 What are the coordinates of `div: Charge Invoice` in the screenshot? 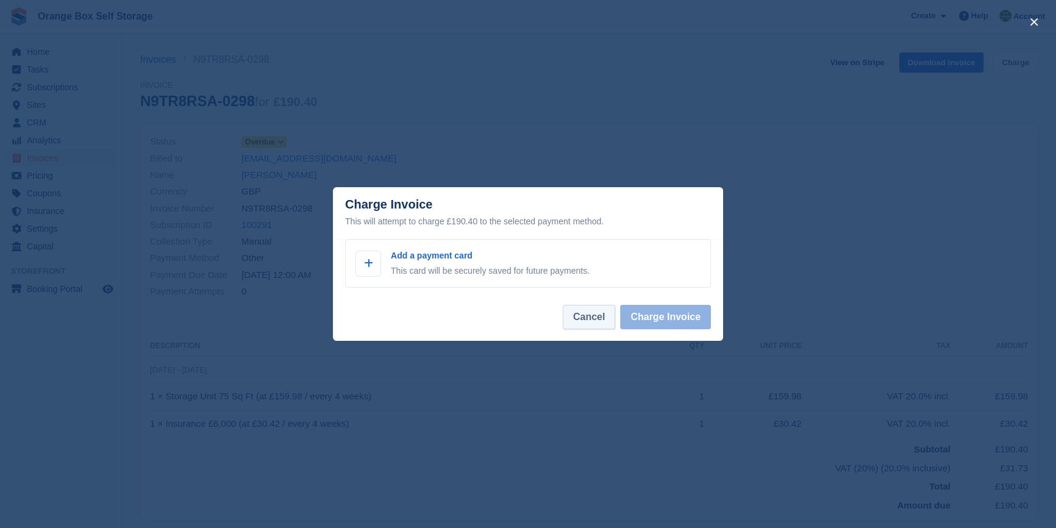 It's located at (528, 213).